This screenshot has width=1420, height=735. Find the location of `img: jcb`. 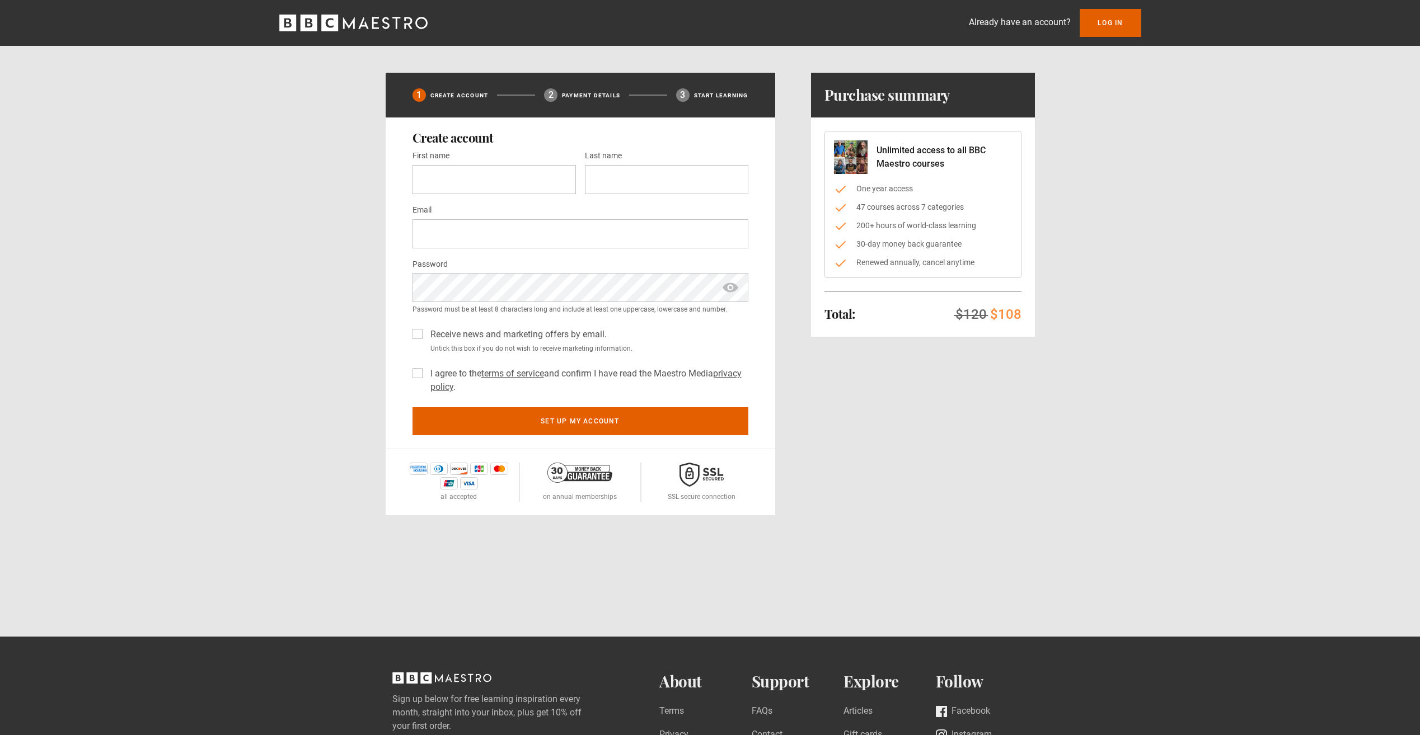

img: jcb is located at coordinates (479, 469).